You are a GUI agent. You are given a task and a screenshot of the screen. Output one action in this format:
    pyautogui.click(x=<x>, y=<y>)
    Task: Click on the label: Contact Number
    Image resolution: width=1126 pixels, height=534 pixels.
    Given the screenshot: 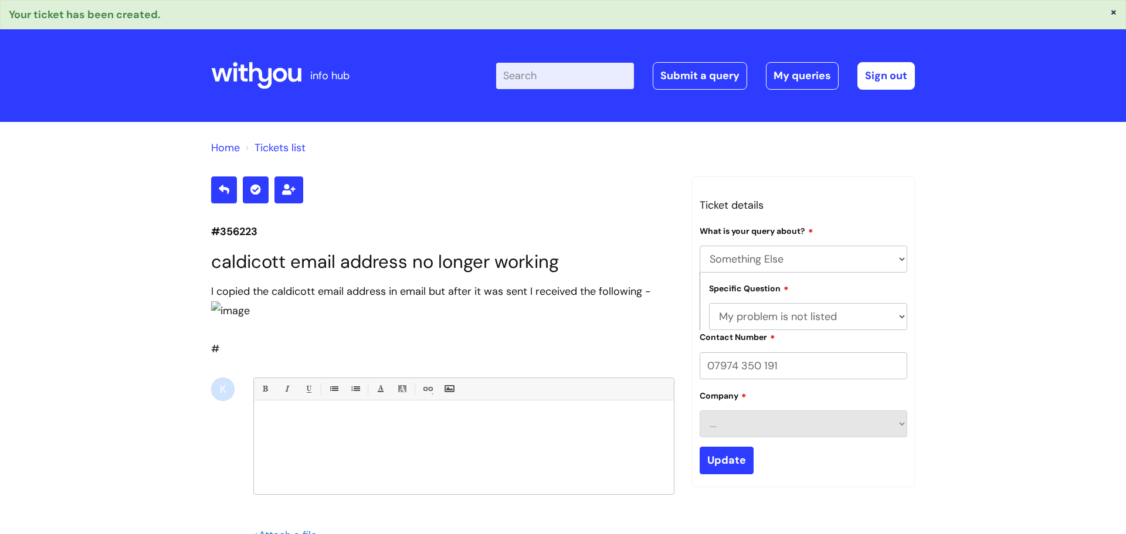 What is the action you would take?
    pyautogui.click(x=737, y=337)
    